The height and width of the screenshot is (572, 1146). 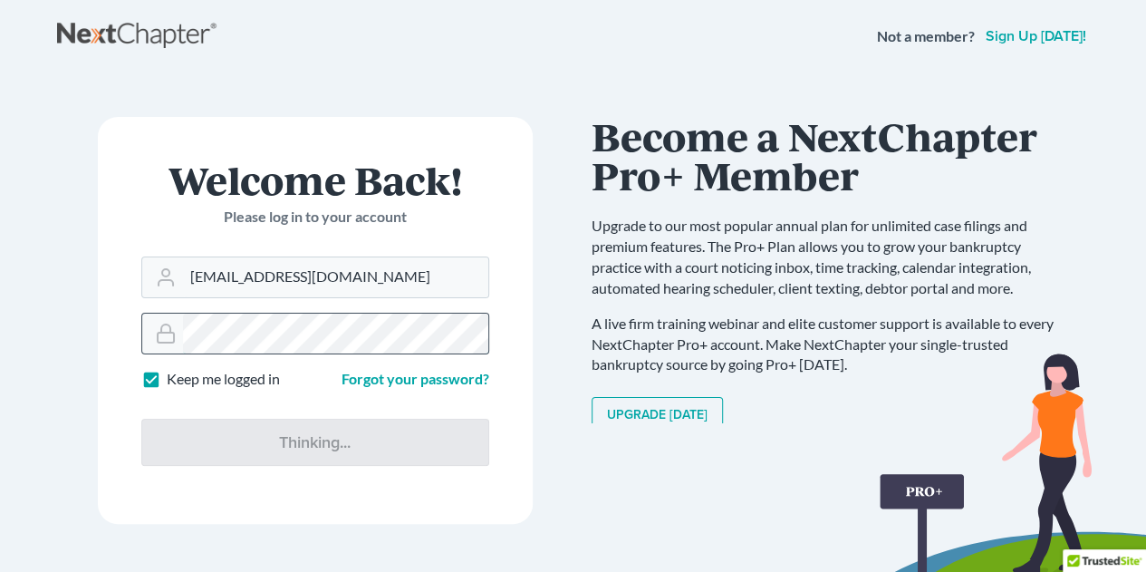 I want to click on label: Keep me logged in, so click(x=223, y=379).